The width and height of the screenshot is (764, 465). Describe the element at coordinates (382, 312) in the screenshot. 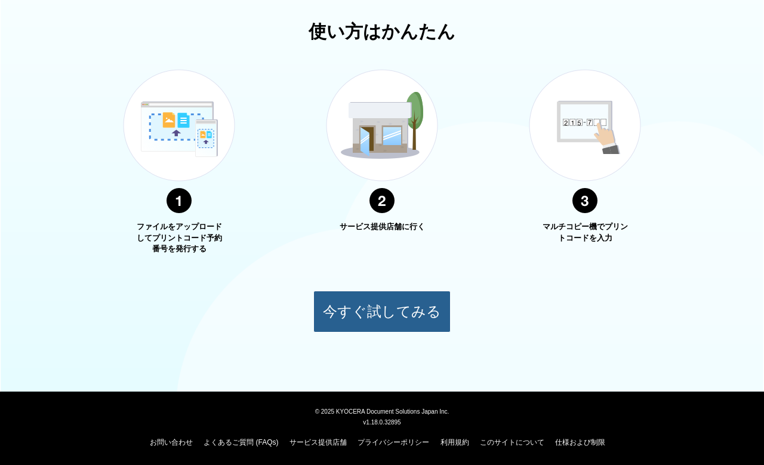

I see `button: 今すぐ試してみる` at that location.